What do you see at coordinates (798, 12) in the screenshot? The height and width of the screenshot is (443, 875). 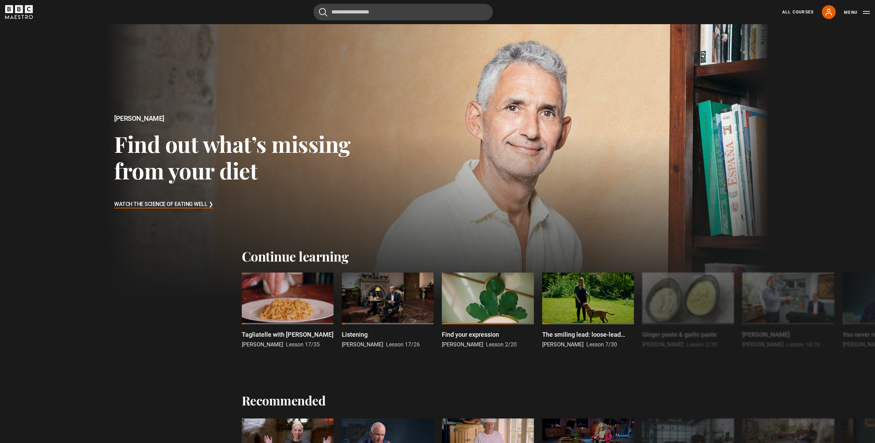 I see `a: All Courses` at bounding box center [798, 12].